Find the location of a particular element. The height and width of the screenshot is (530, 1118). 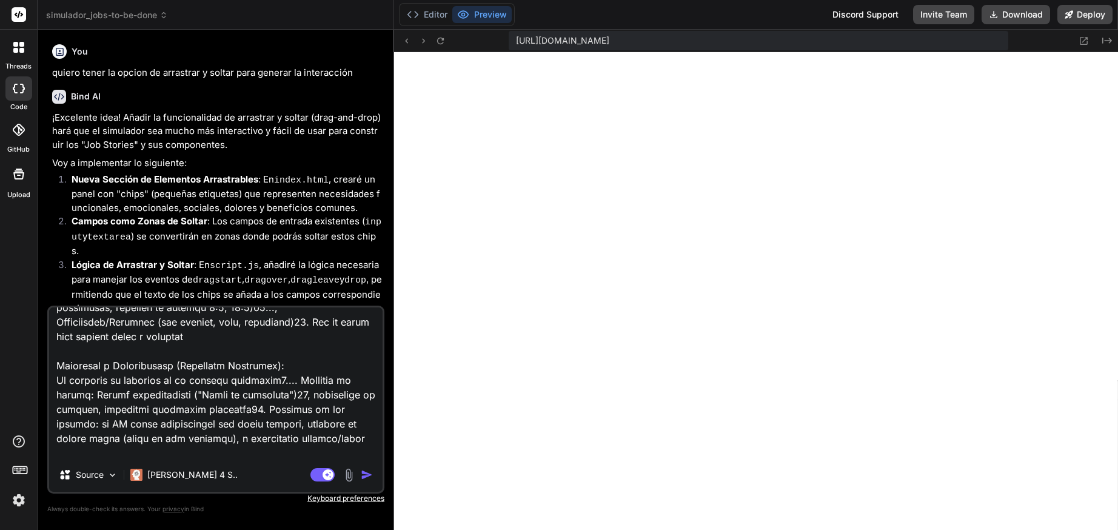

code: textarea is located at coordinates (109, 237).